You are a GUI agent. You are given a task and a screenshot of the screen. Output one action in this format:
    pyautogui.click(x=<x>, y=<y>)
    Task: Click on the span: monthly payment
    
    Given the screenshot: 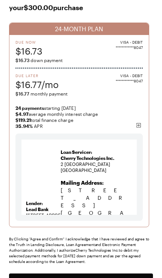 What is the action you would take?
    pyautogui.click(x=79, y=94)
    